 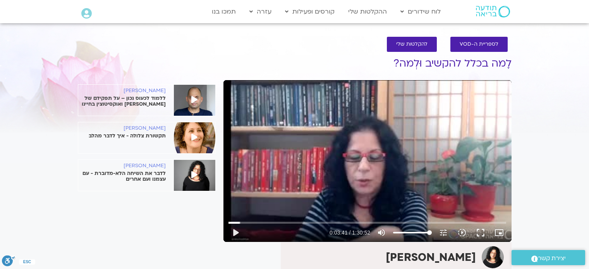 I want to click on a: לוח שידורים, so click(x=420, y=12).